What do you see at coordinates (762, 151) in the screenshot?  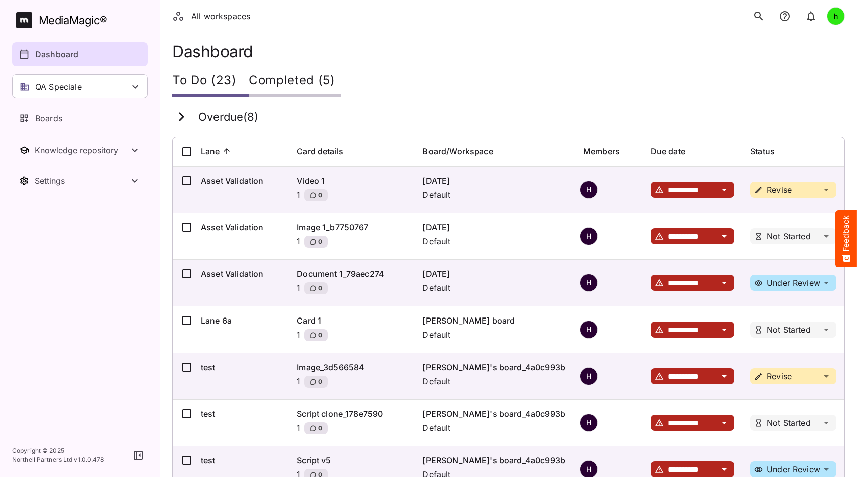 I see `p: Status` at bounding box center [762, 151].